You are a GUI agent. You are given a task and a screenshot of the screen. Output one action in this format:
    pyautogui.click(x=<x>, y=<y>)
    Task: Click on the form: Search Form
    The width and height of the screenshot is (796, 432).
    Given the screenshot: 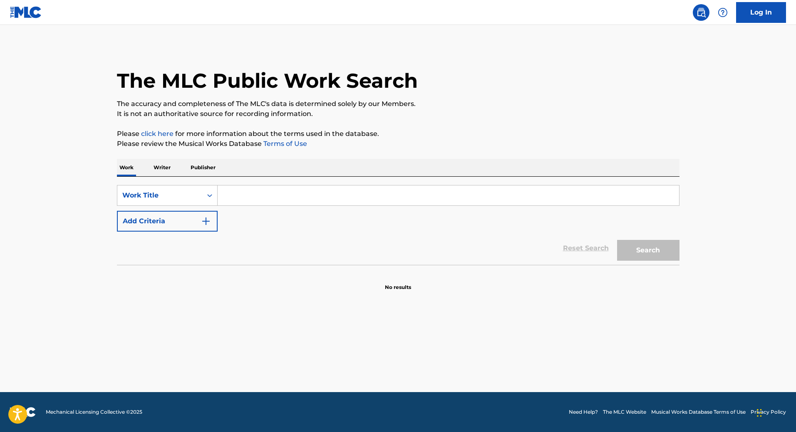 What is the action you would take?
    pyautogui.click(x=398, y=225)
    